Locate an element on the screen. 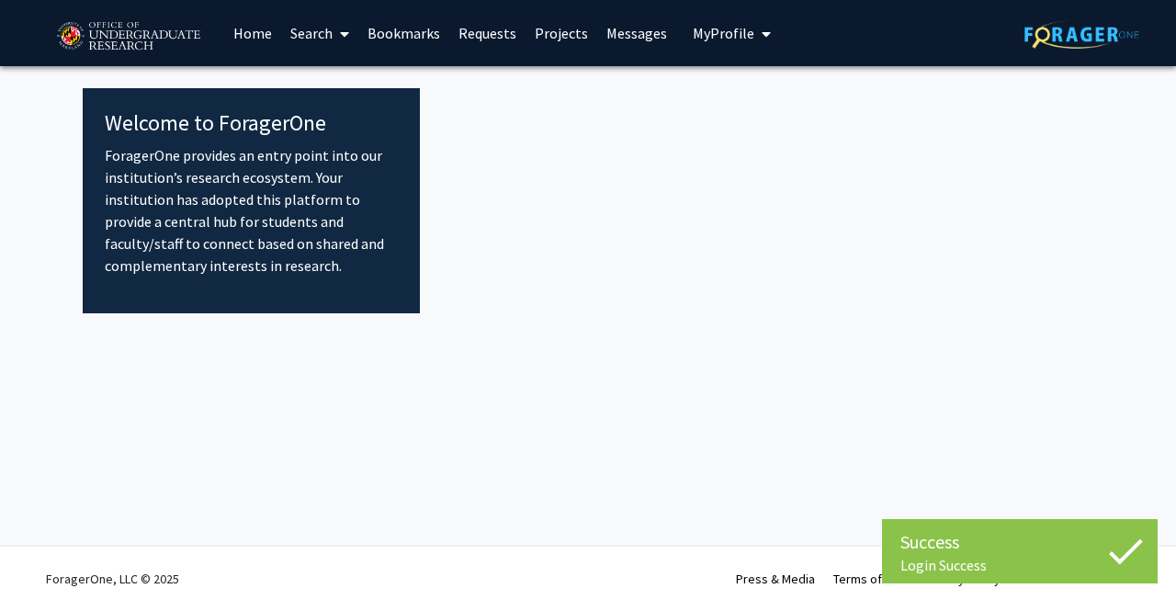  div: Success is located at coordinates (1020, 542).